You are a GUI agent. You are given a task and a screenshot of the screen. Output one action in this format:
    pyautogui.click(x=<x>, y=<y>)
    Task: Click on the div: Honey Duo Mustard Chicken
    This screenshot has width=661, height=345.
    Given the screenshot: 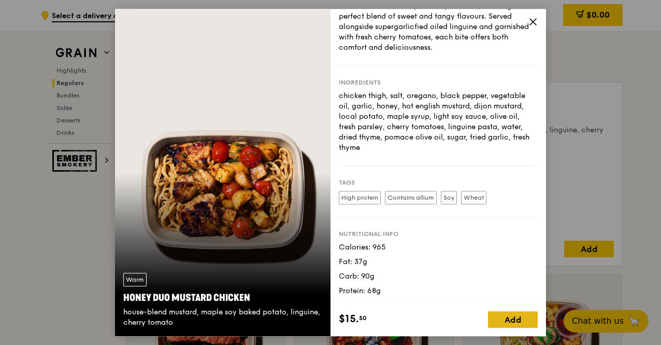 What is the action you would take?
    pyautogui.click(x=223, y=297)
    